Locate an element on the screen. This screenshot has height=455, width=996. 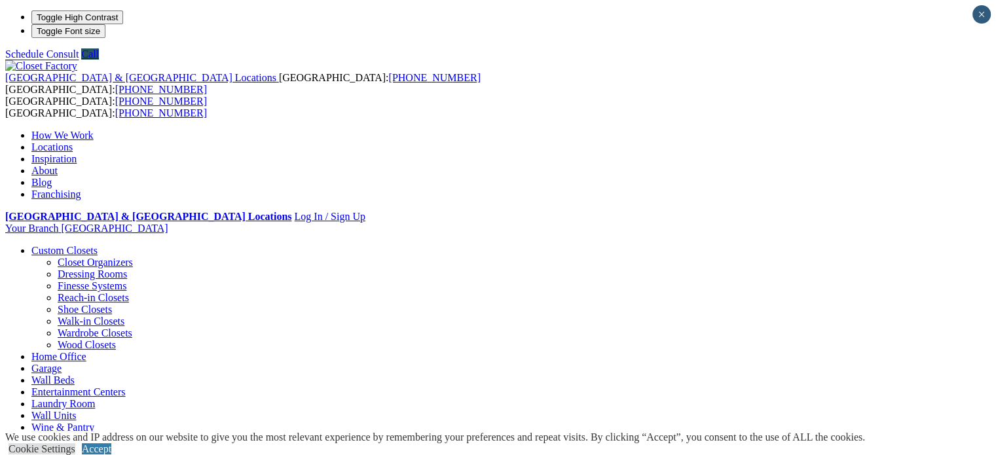
a: Closet Organizers is located at coordinates (95, 262).